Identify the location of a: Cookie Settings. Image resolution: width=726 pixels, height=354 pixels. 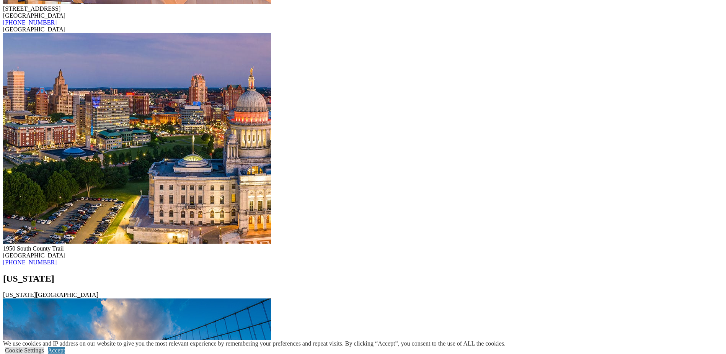
(24, 350).